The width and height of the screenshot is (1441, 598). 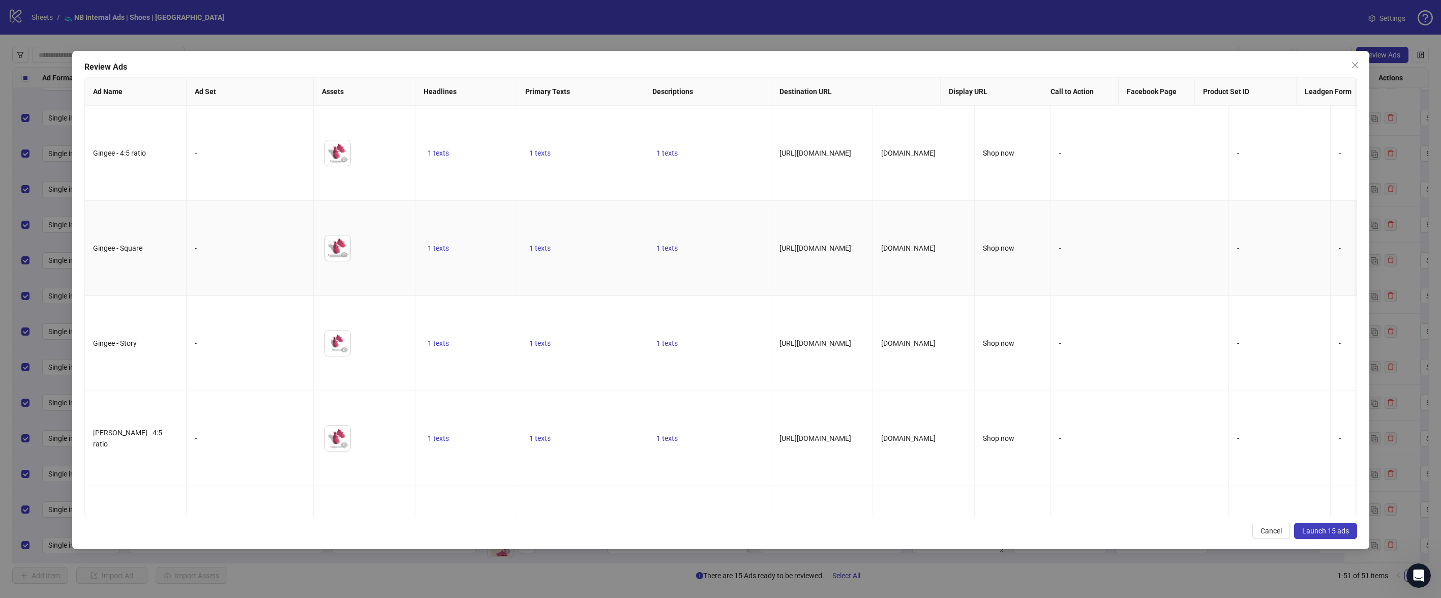 I want to click on button: Upload attachment, so click(x=20, y=337).